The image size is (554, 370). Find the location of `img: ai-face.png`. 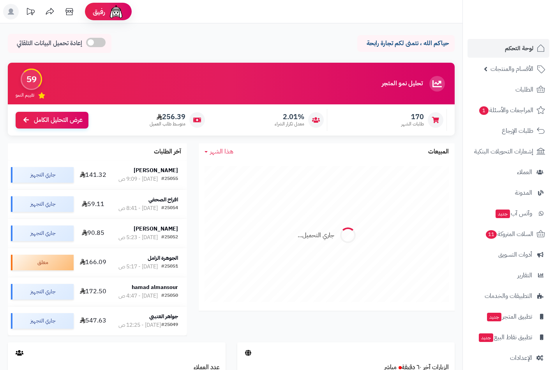

img: ai-face.png is located at coordinates (116, 12).